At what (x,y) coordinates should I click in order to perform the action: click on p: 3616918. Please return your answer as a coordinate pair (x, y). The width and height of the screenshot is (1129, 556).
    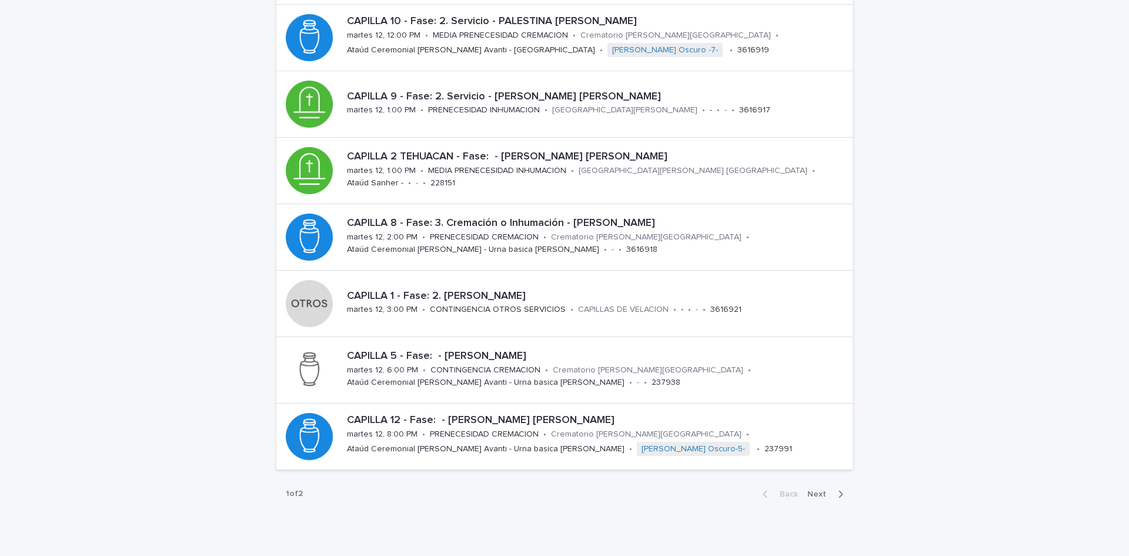
    Looking at the image, I should click on (642, 249).